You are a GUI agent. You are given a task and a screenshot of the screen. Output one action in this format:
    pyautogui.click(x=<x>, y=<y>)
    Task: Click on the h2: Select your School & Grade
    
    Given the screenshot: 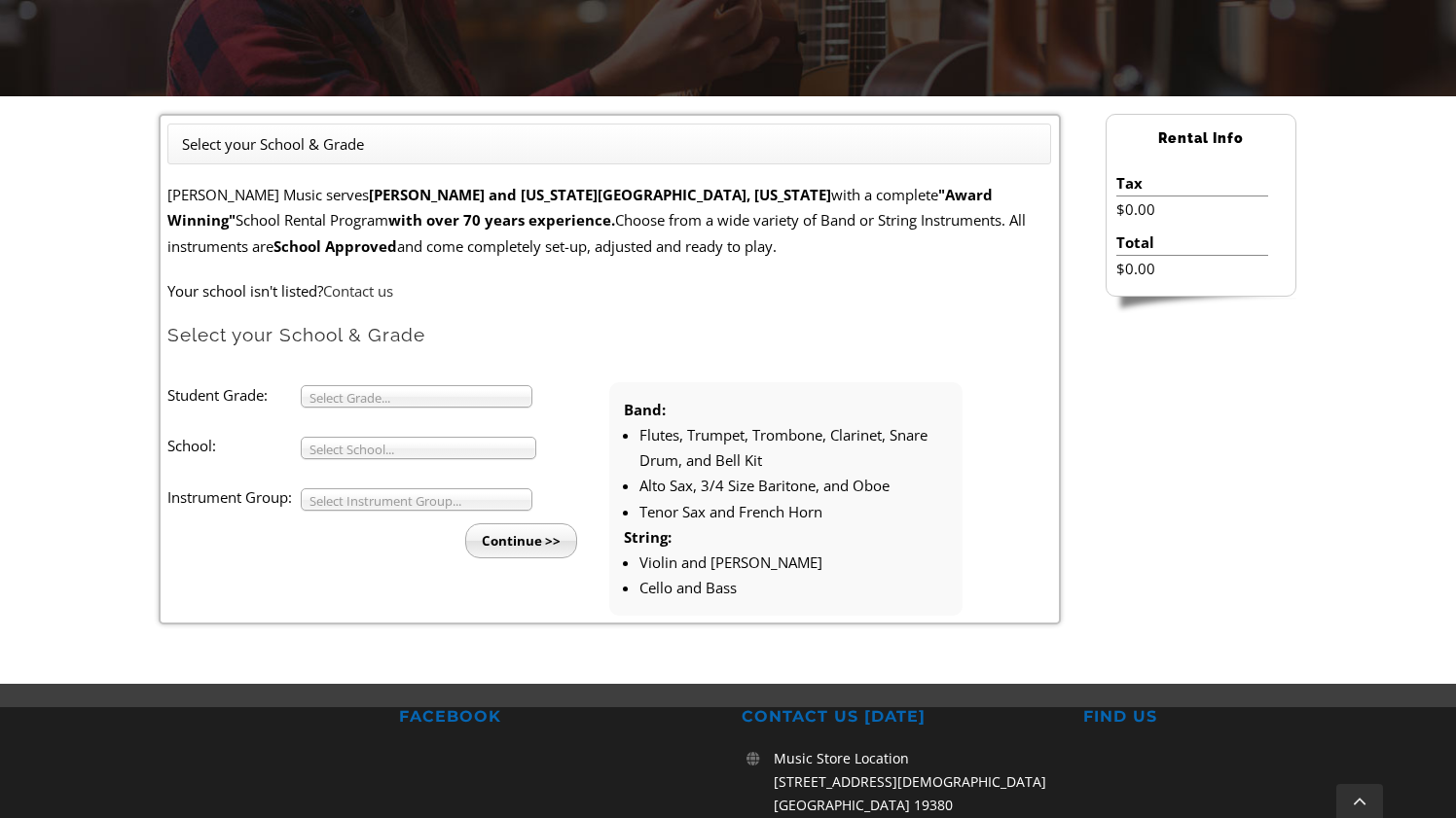 What is the action you would take?
    pyautogui.click(x=610, y=334)
    